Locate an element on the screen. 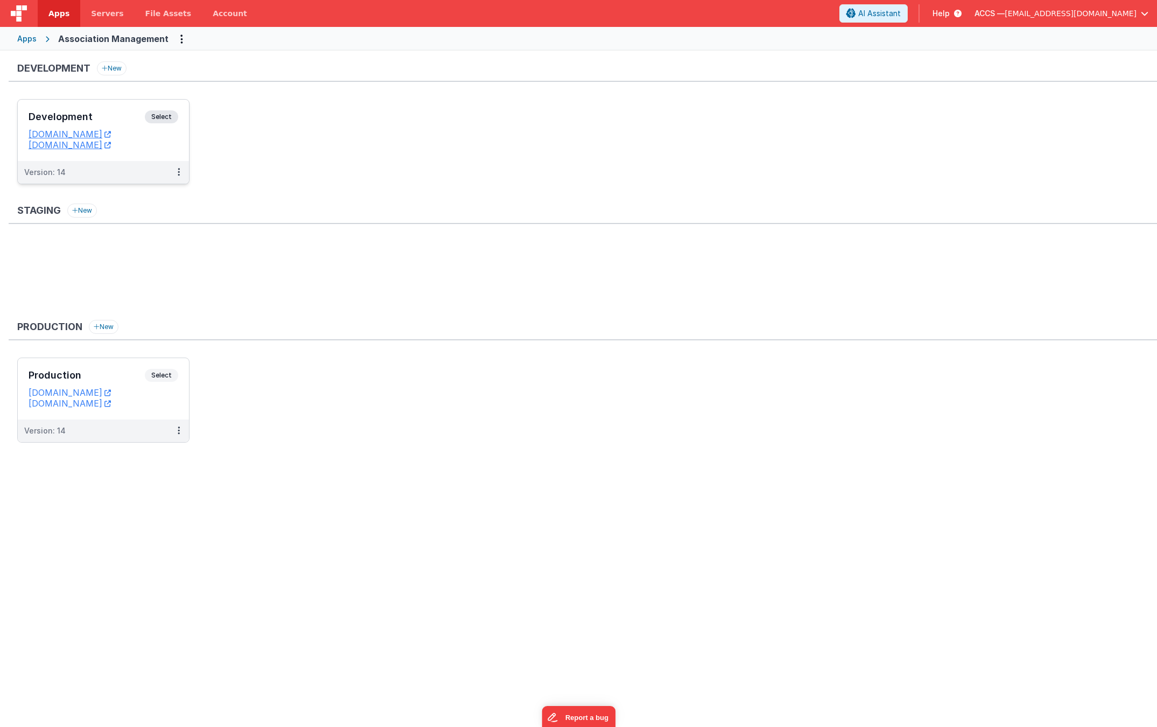 The image size is (1157, 727). button: Options is located at coordinates (181, 39).